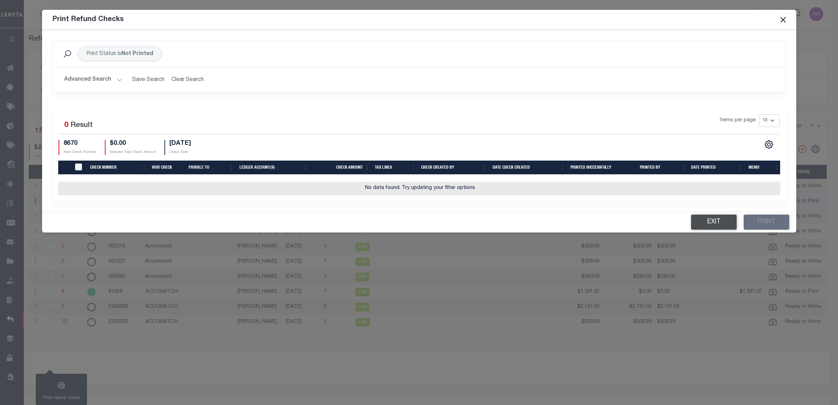 This screenshot has height=405, width=838. Describe the element at coordinates (737, 121) in the screenshot. I see `span: Items per page` at that location.